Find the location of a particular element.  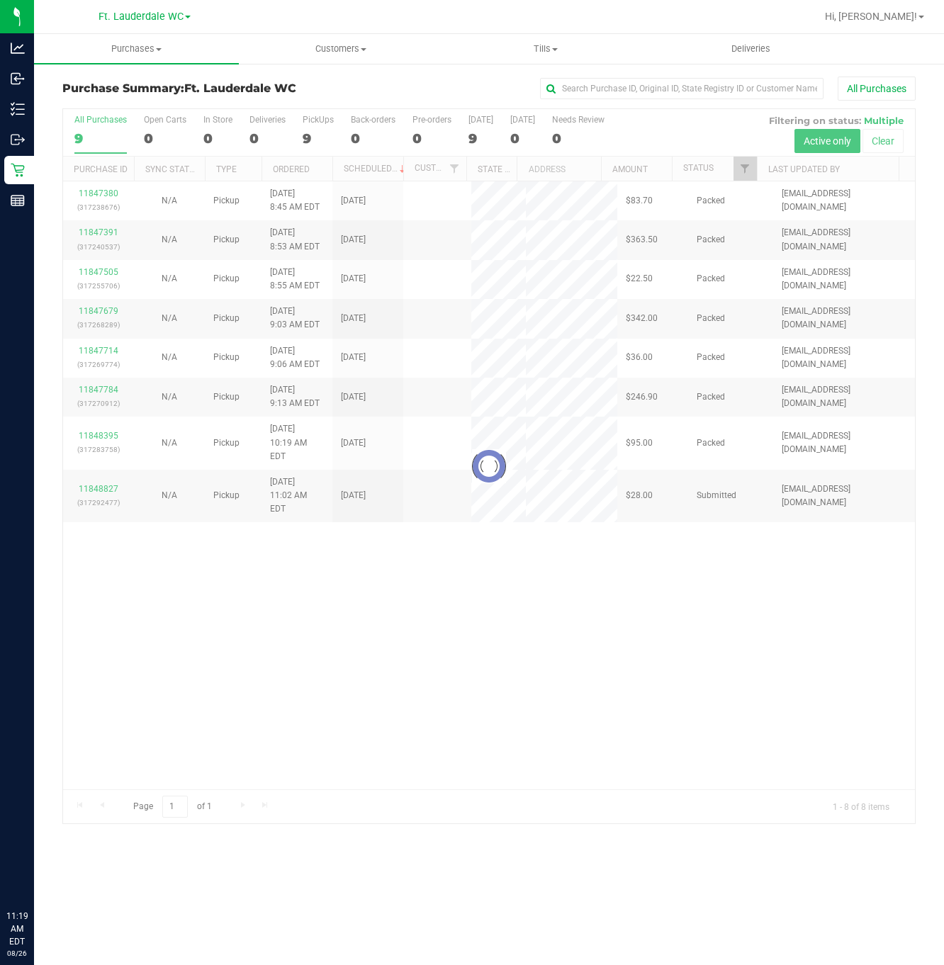

h3: Purchase Summary: is located at coordinates (204, 89).